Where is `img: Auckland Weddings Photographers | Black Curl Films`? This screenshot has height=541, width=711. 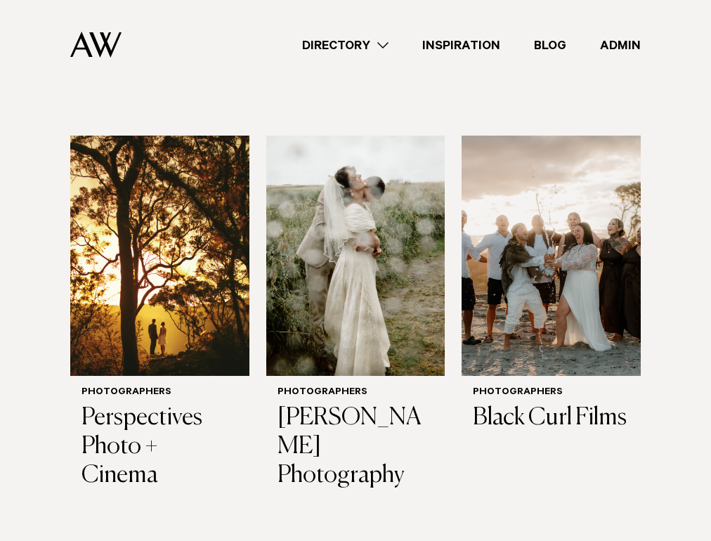 img: Auckland Weddings Photographers | Black Curl Films is located at coordinates (551, 256).